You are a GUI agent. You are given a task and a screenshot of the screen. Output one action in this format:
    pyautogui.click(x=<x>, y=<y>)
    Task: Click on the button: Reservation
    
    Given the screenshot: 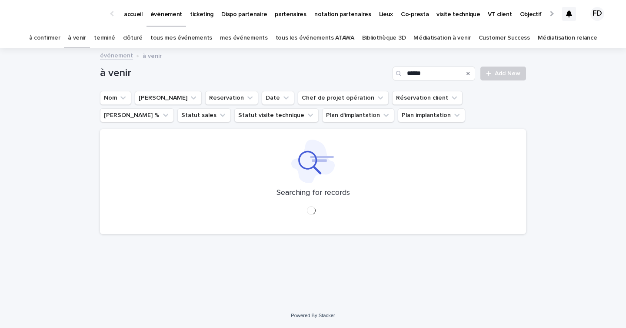 What is the action you would take?
    pyautogui.click(x=232, y=98)
    